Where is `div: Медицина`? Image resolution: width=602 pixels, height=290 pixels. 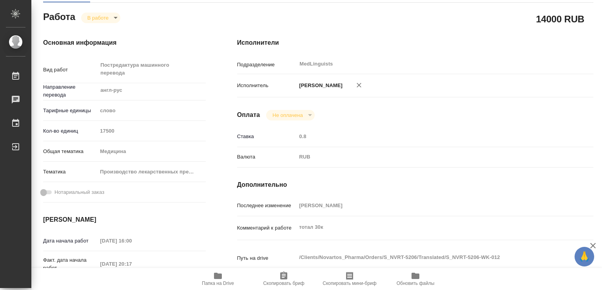
div: Медицина is located at coordinates (151, 151).